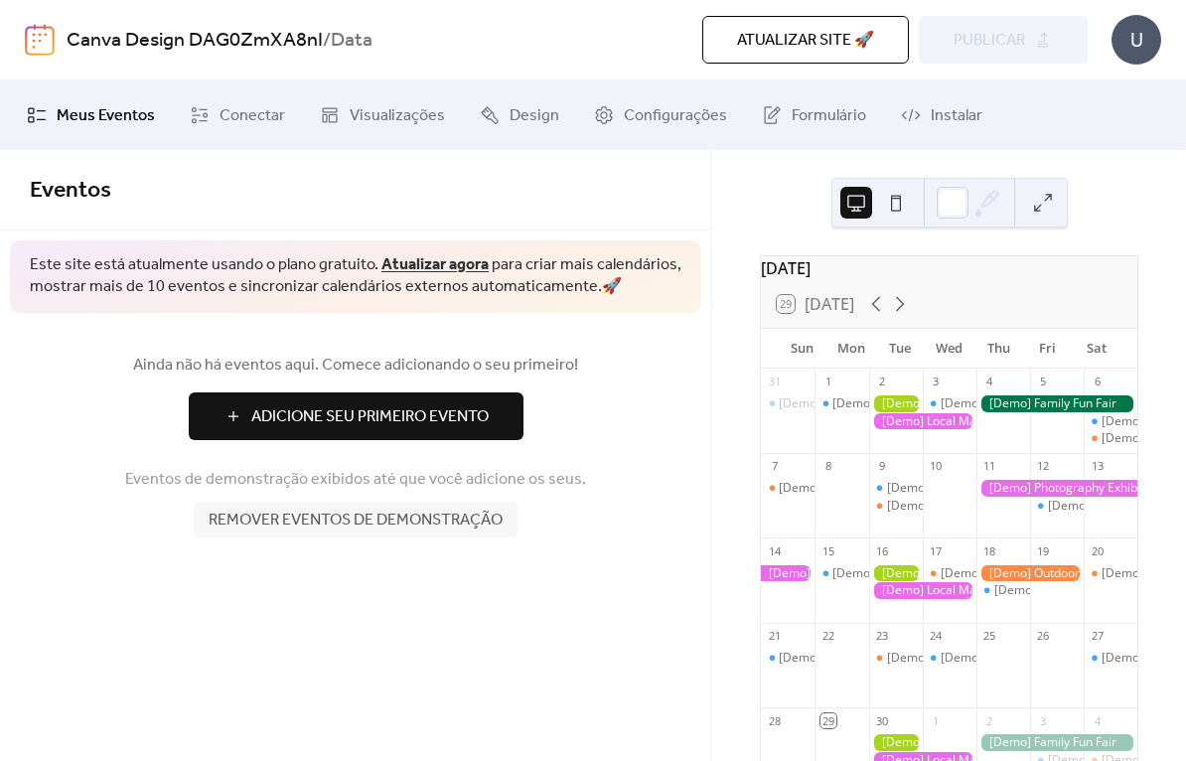 Image resolution: width=1186 pixels, height=761 pixels. What do you see at coordinates (105, 116) in the screenshot?
I see `span: Meus Eventos` at bounding box center [105, 116].